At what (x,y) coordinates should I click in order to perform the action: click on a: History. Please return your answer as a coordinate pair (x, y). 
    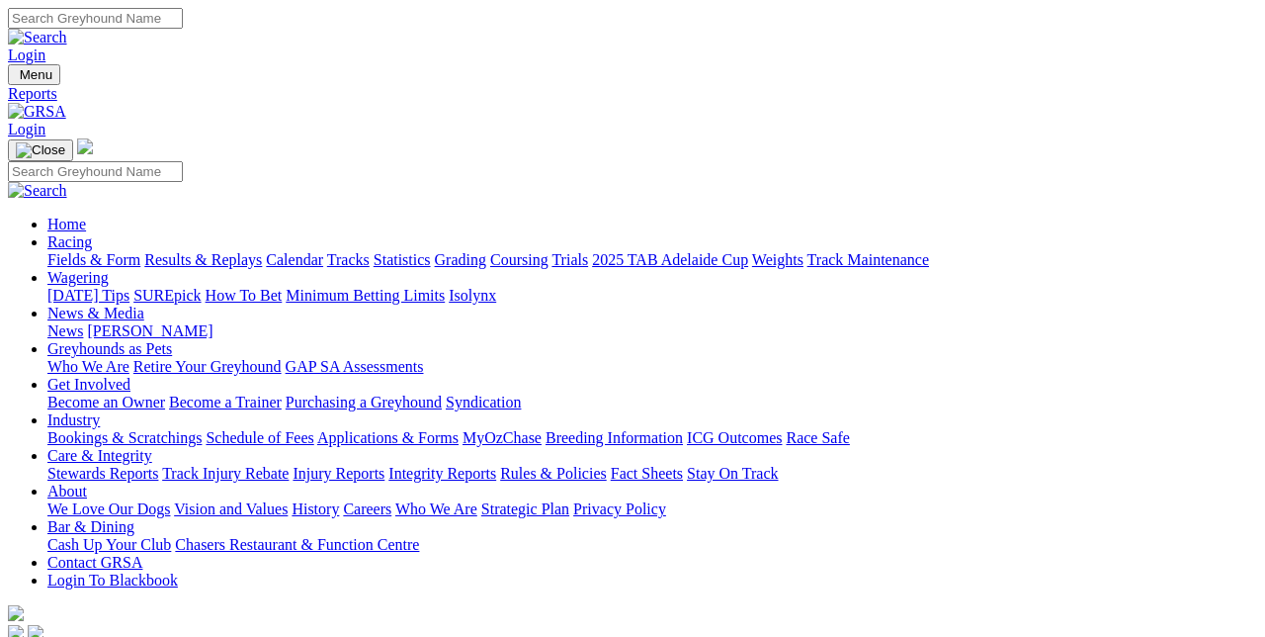
    Looking at the image, I should click on (315, 508).